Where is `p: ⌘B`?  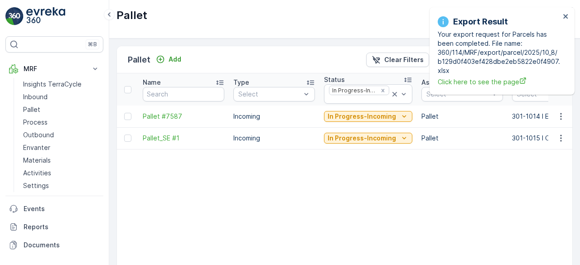 p: ⌘B is located at coordinates (92, 44).